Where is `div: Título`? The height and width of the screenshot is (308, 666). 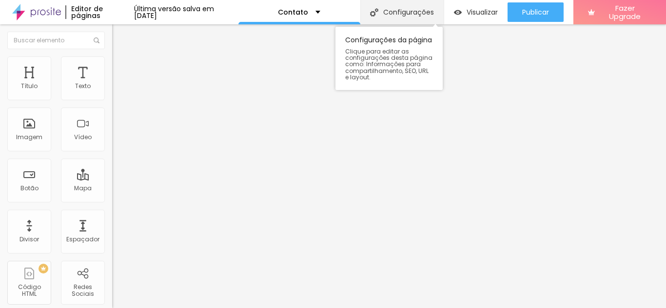
div: Título is located at coordinates (29, 86).